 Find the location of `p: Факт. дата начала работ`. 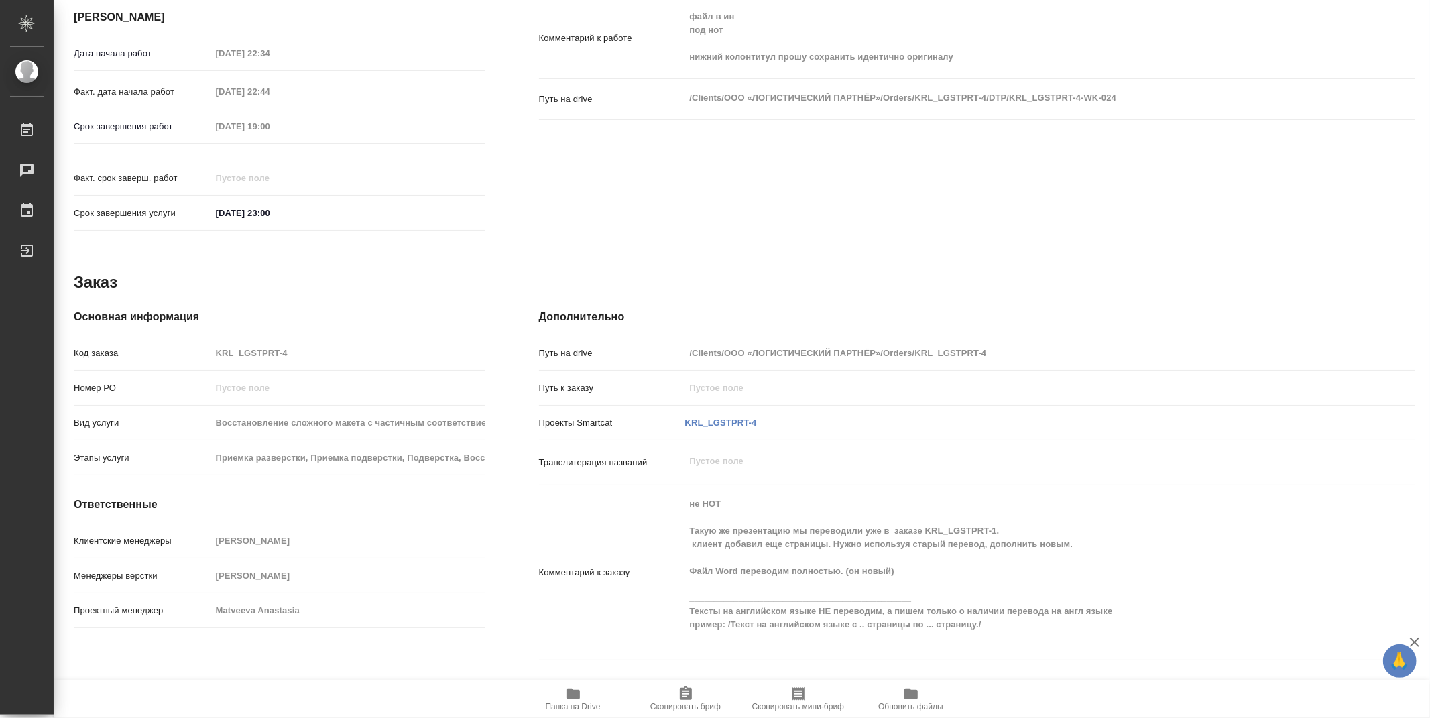

p: Факт. дата начала работ is located at coordinates (142, 92).